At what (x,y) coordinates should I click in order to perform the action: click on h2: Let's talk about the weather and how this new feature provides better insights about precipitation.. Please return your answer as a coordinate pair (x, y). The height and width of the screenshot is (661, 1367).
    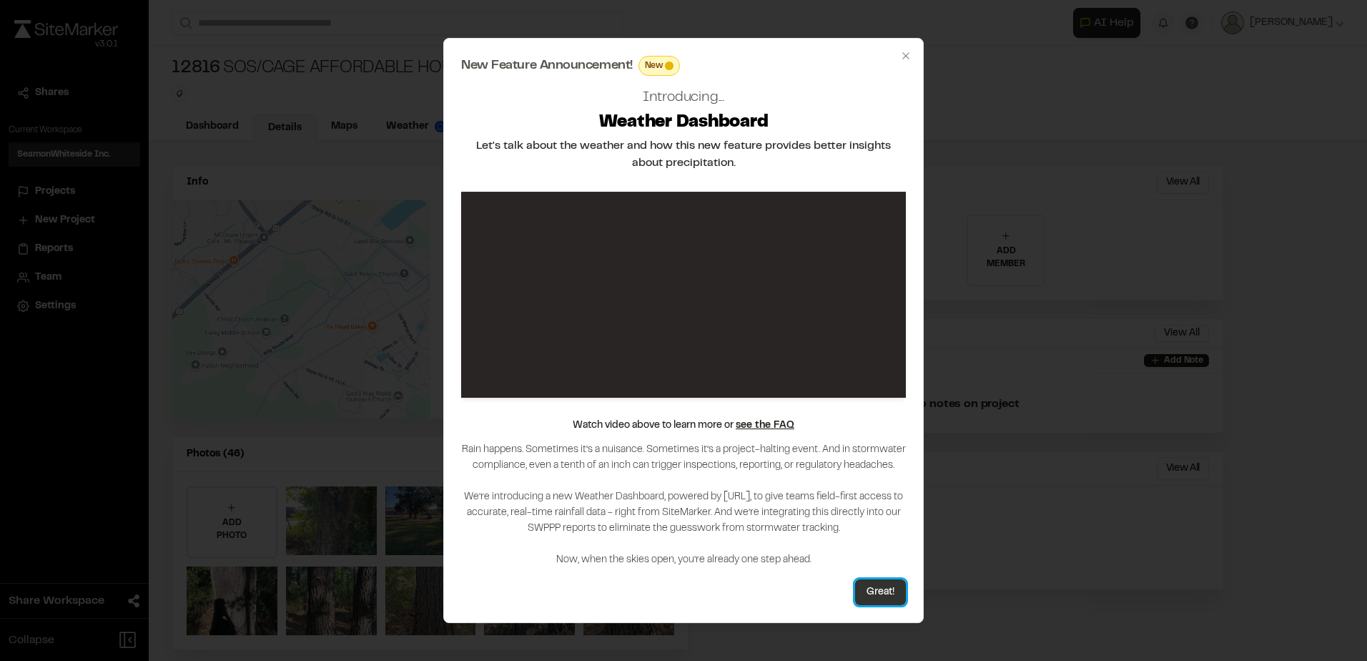
    Looking at the image, I should click on (683, 154).